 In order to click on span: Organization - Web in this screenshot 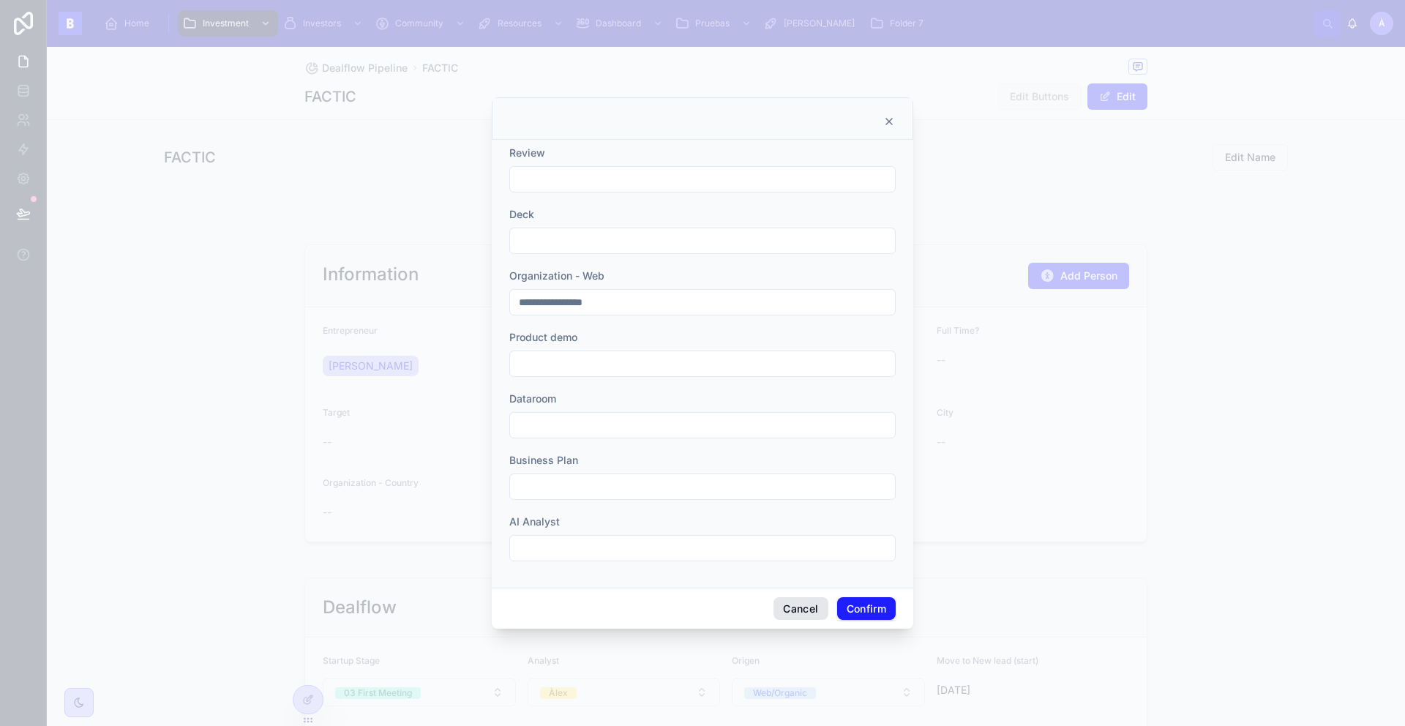, I will do `click(557, 275)`.